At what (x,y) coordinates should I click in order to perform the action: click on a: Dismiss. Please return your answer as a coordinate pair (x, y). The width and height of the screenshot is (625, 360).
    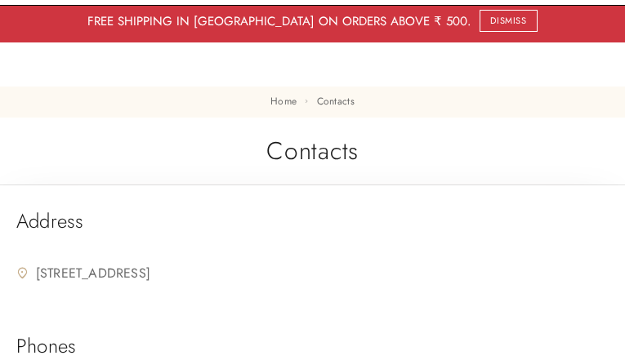
    Looking at the image, I should click on (508, 20).